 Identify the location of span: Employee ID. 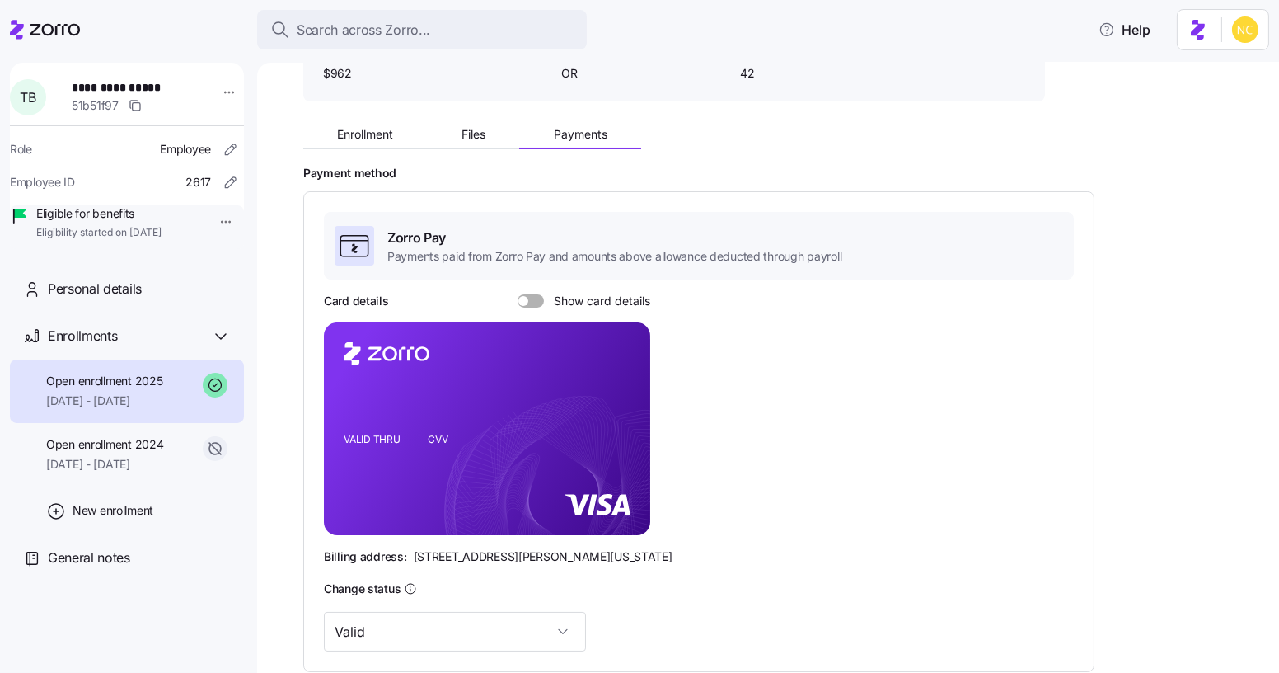
(42, 182).